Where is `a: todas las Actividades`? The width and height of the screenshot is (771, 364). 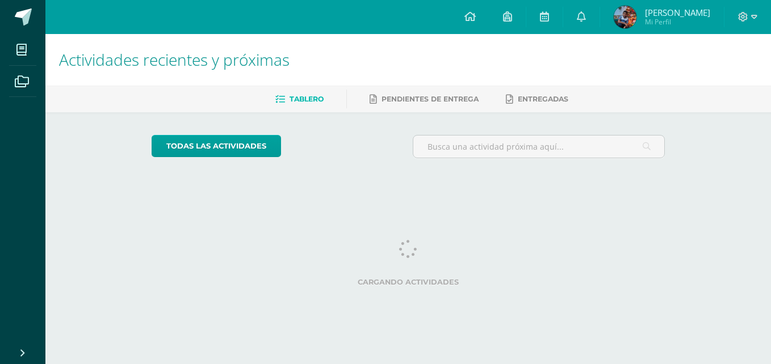 a: todas las Actividades is located at coordinates (216, 146).